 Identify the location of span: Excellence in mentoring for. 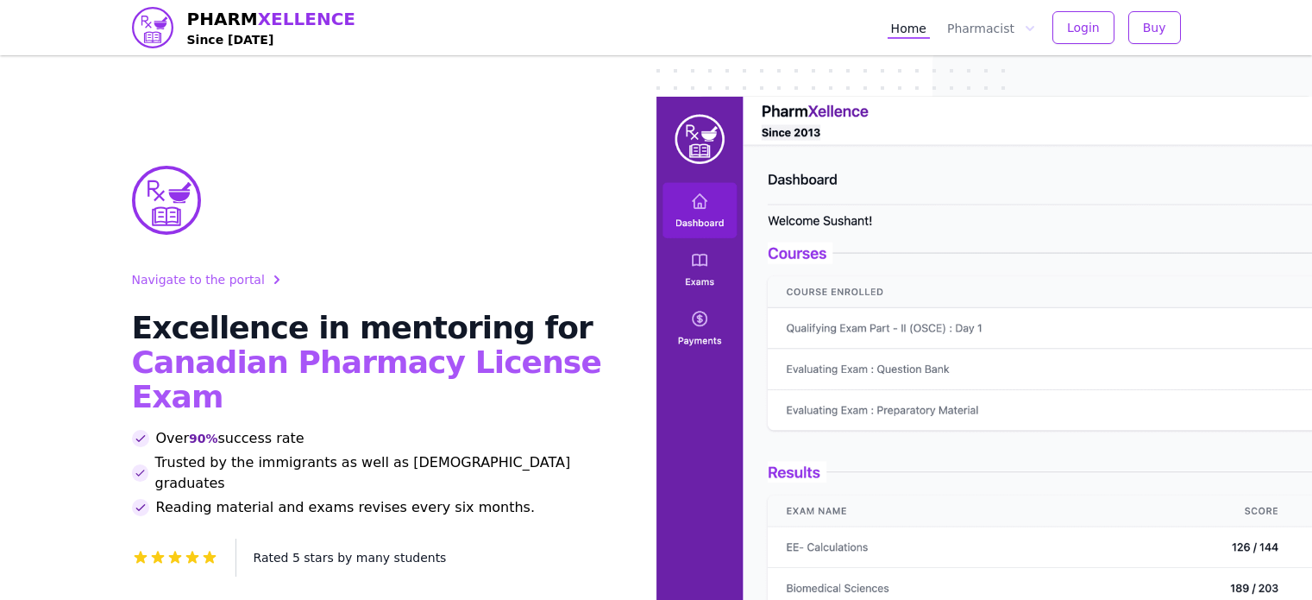
(362, 327).